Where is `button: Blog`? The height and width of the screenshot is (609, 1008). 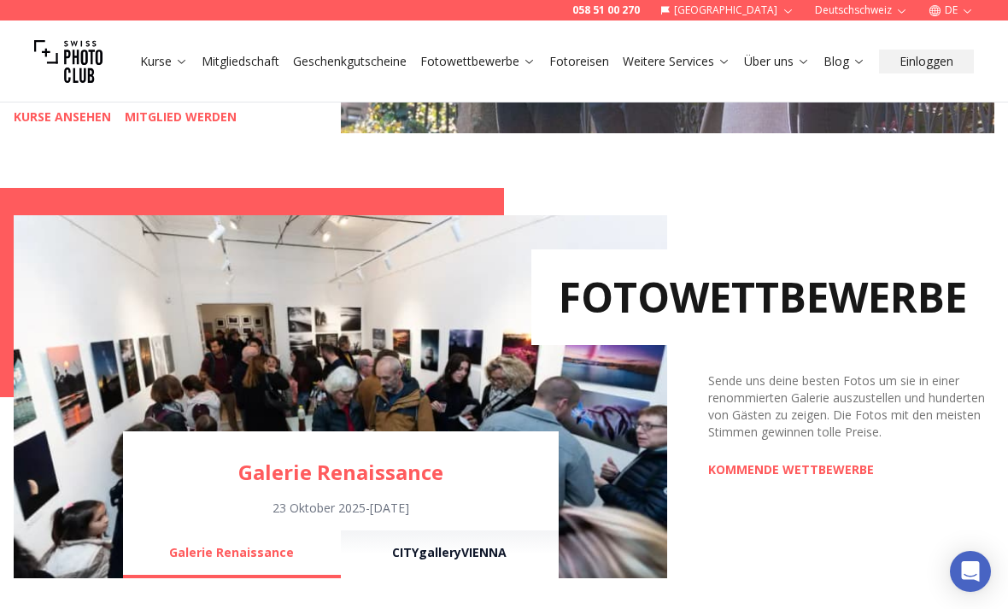 button: Blog is located at coordinates (844, 61).